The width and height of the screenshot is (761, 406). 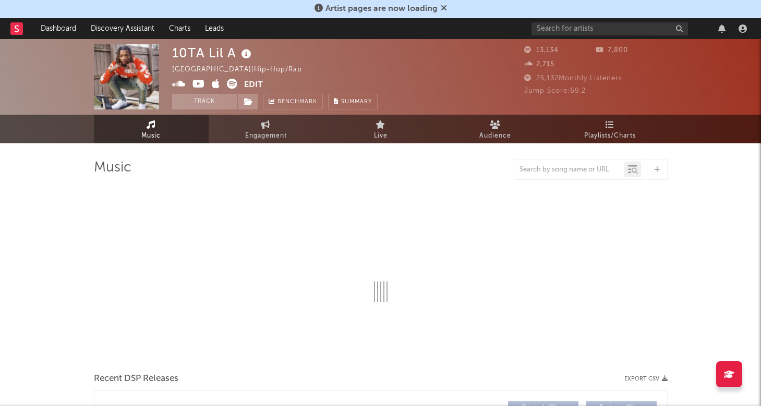 I want to click on span: Benchmark, so click(x=297, y=102).